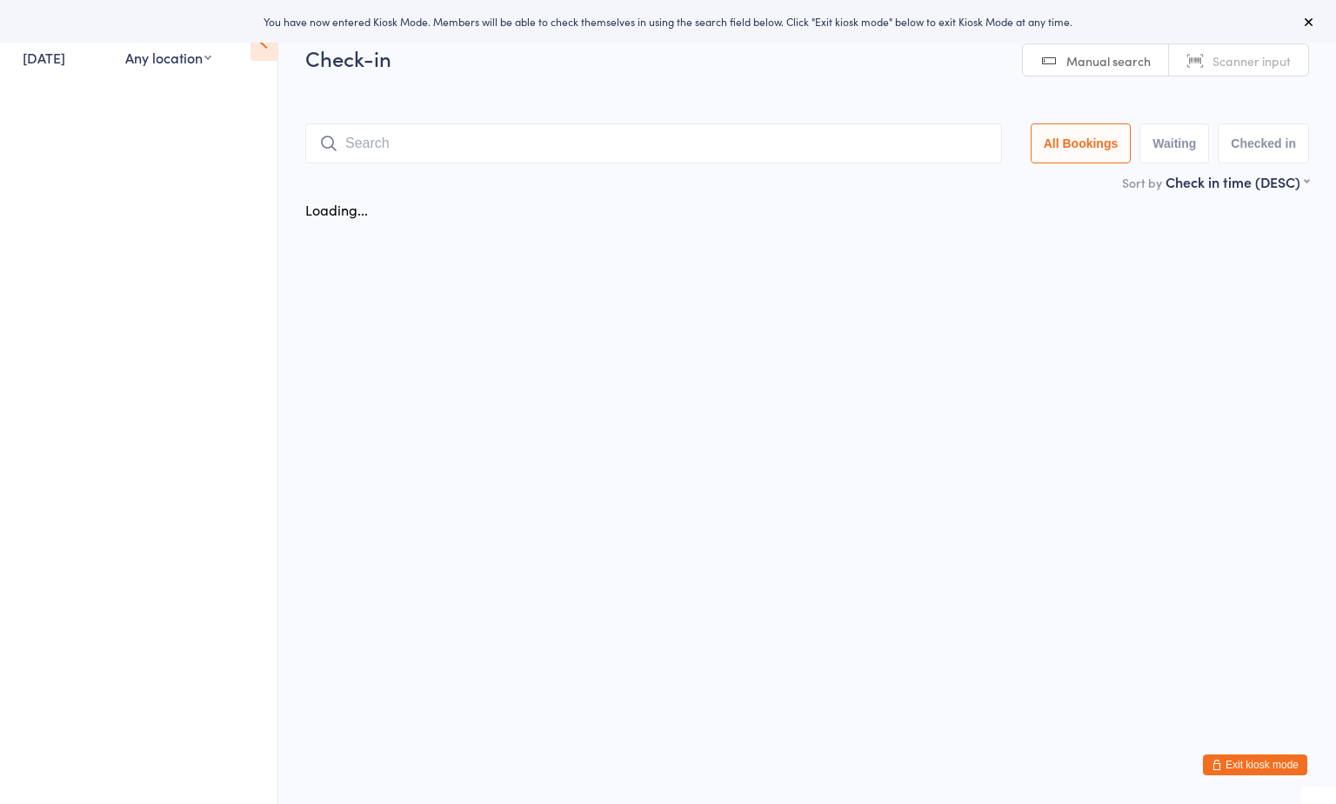  Describe the element at coordinates (1174, 143) in the screenshot. I see `button: Waiting` at that location.